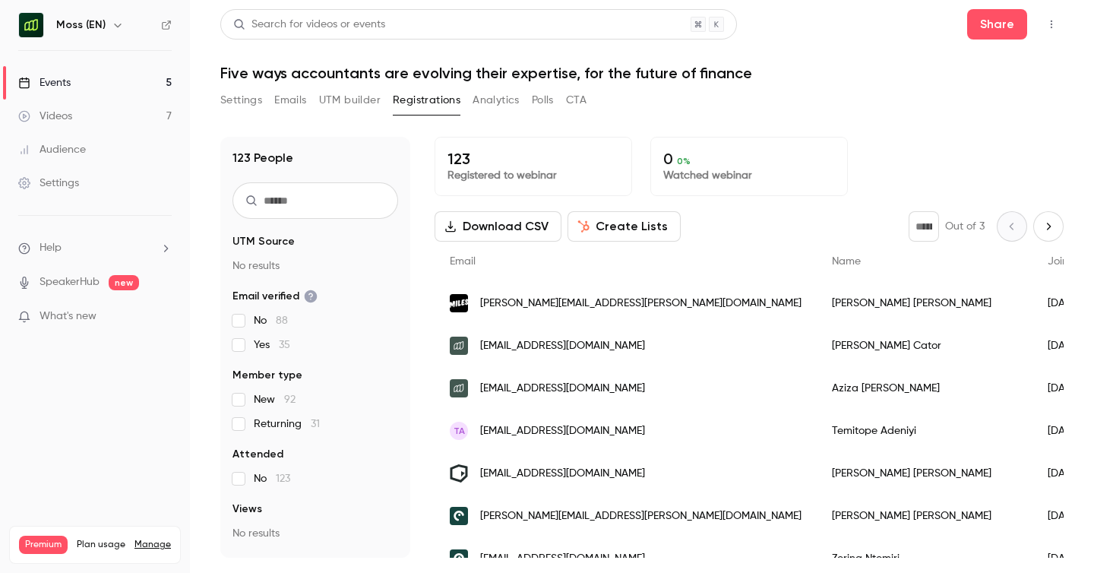 The width and height of the screenshot is (1094, 573). Describe the element at coordinates (496, 100) in the screenshot. I see `button: Analytics` at that location.